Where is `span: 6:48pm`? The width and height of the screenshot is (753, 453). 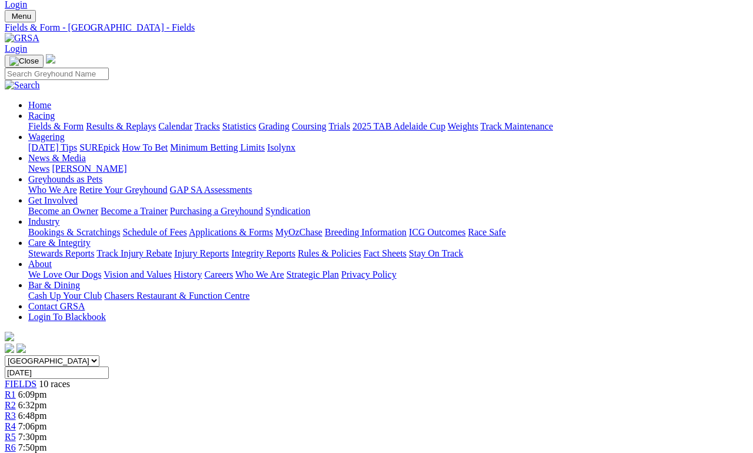
span: 6:48pm is located at coordinates (32, 416).